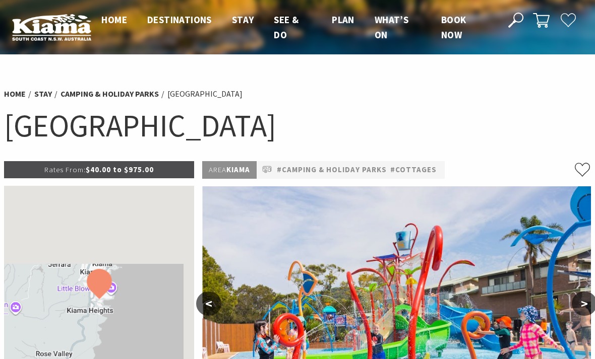 The width and height of the screenshot is (595, 359). What do you see at coordinates (454, 27) in the screenshot?
I see `span: Book now` at bounding box center [454, 27].